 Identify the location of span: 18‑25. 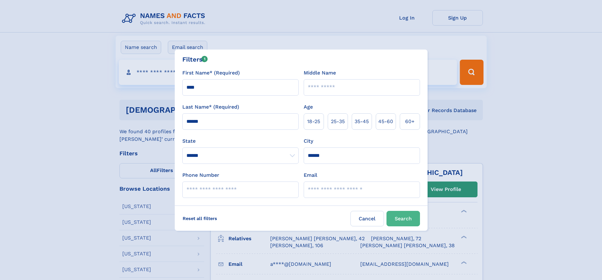
(313, 122).